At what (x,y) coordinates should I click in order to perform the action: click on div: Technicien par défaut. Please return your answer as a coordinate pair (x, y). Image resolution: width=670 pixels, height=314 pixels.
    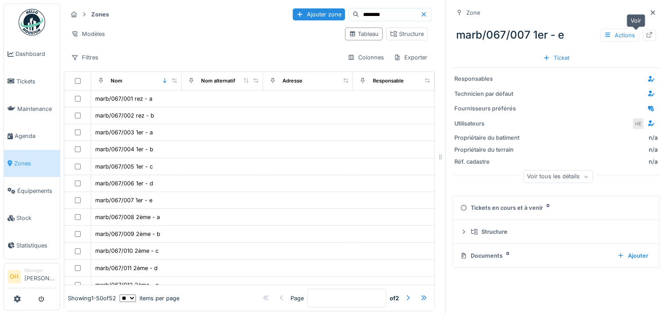
    Looking at the image, I should click on (488, 93).